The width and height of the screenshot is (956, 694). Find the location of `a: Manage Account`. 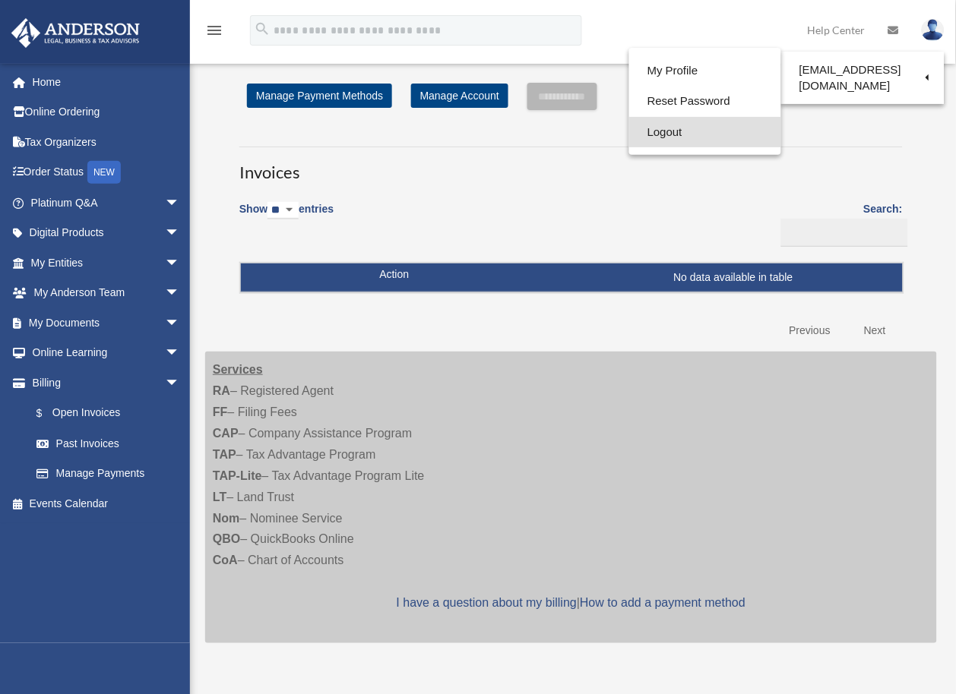

a: Manage Account is located at coordinates (460, 96).